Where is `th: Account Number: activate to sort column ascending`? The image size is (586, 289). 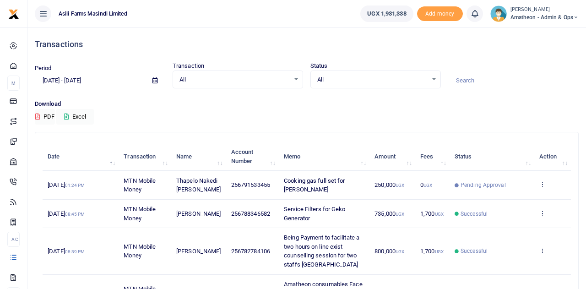 th: Account Number: activate to sort column ascending is located at coordinates (252, 157).